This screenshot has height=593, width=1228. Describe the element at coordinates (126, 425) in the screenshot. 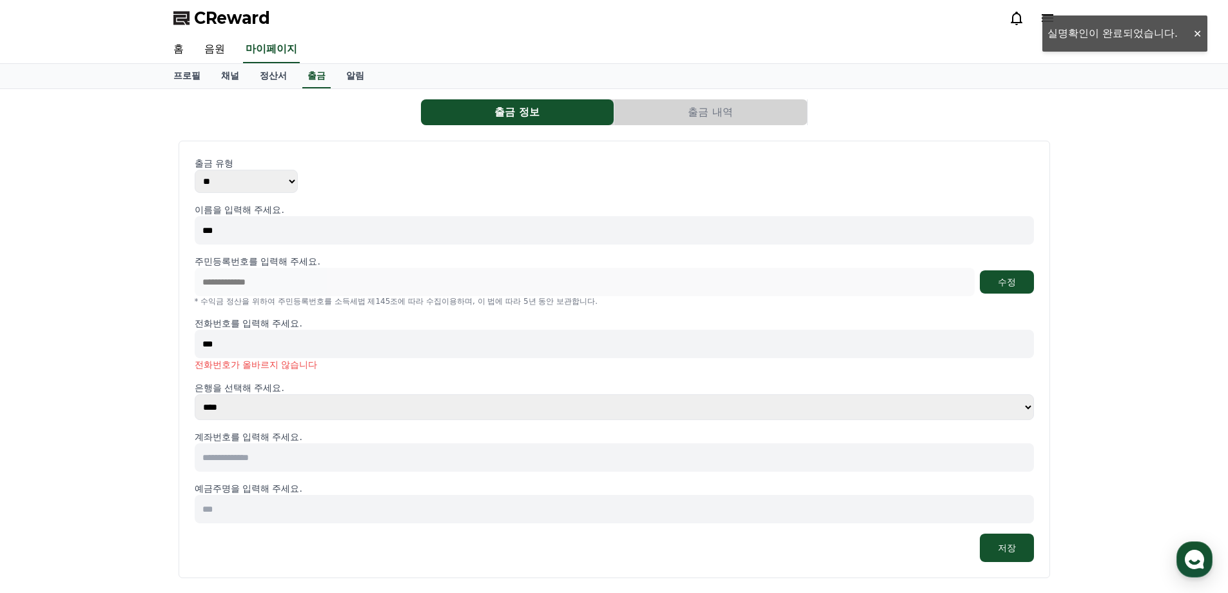

I see `a: 대화` at that location.